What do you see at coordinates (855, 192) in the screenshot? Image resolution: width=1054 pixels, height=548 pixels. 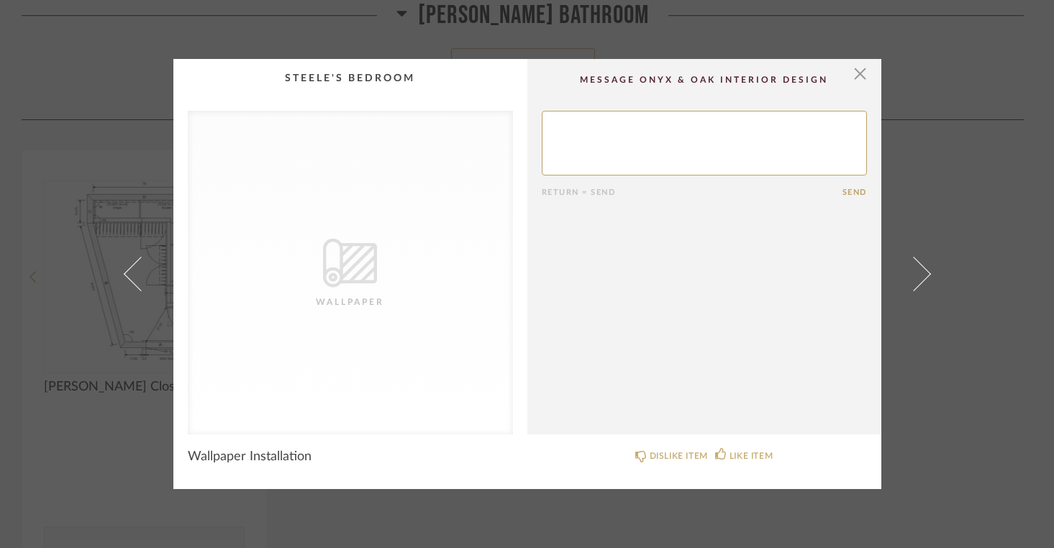 I see `button: Send` at bounding box center [855, 192].